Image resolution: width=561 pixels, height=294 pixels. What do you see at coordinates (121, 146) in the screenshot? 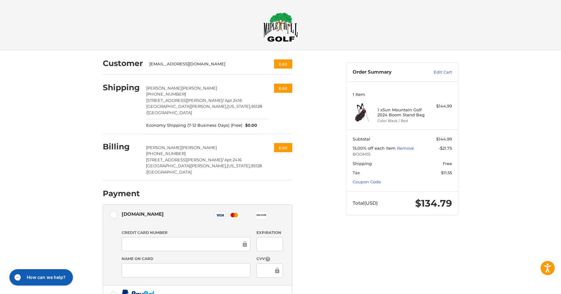
I see `h2: Billing` at bounding box center [121, 146].